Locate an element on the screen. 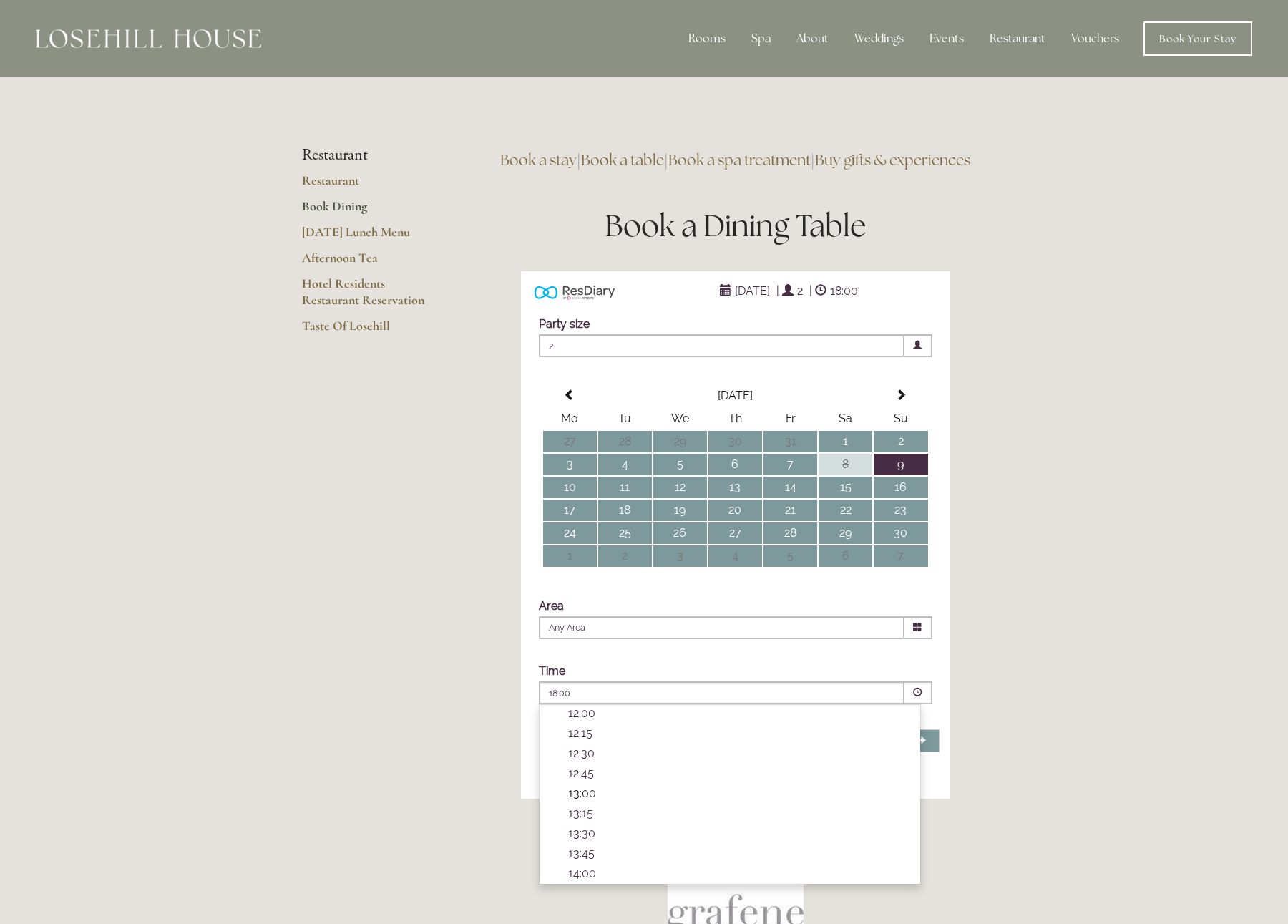  td: 31 is located at coordinates (790, 441).